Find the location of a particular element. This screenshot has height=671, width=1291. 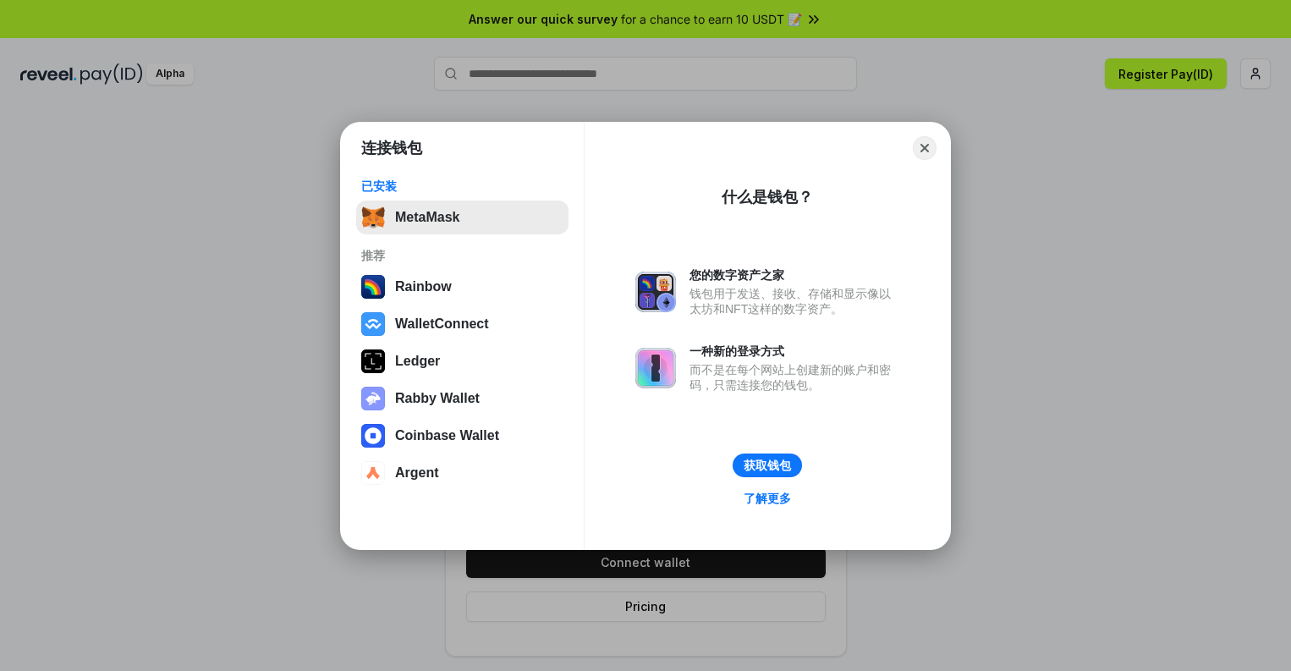

div: Ledger is located at coordinates (417, 361).